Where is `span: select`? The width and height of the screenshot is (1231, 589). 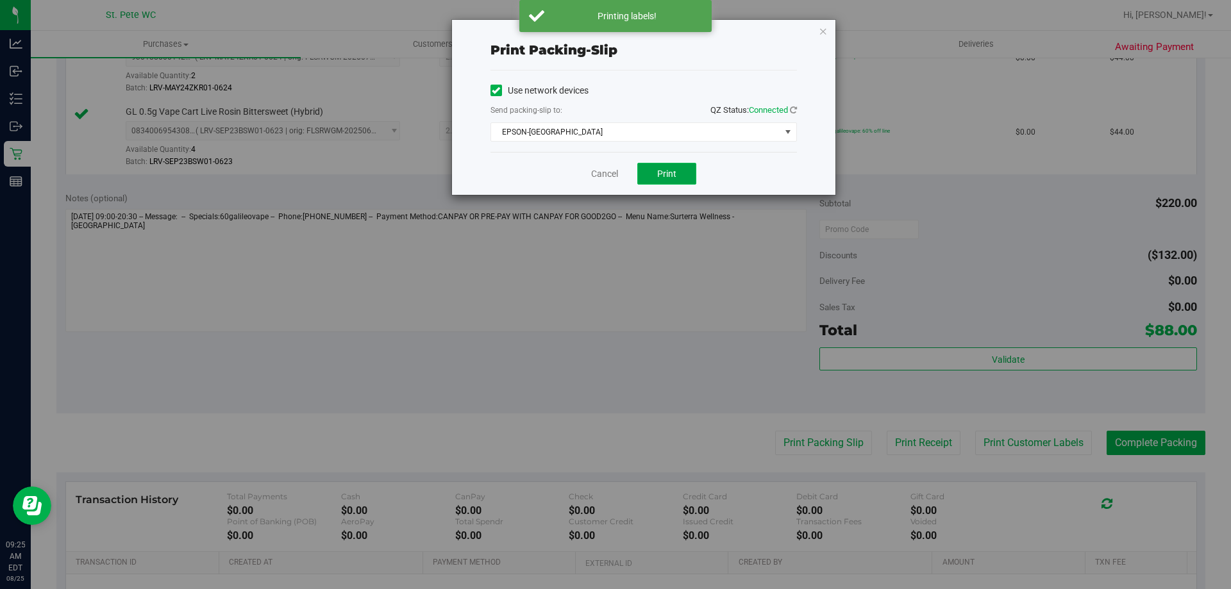 span: select is located at coordinates (787, 132).